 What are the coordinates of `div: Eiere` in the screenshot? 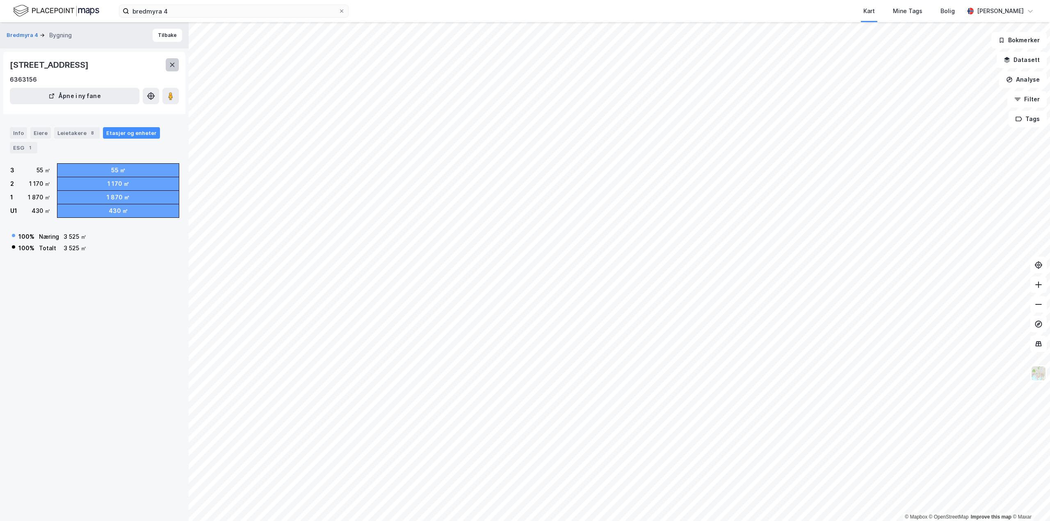 It's located at (41, 133).